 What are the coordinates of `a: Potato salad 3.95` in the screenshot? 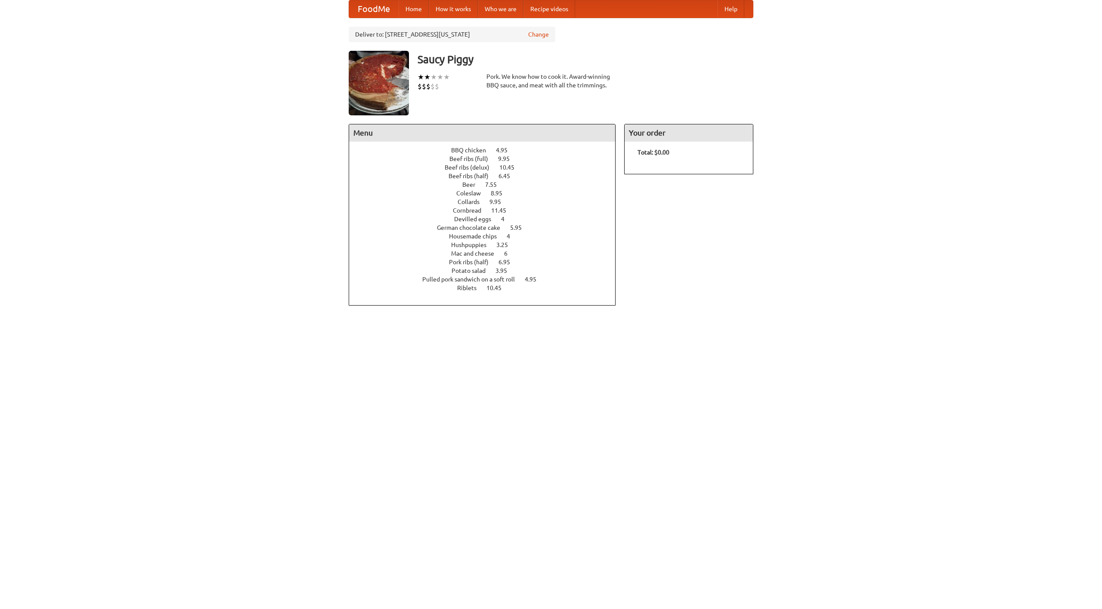 It's located at (487, 271).